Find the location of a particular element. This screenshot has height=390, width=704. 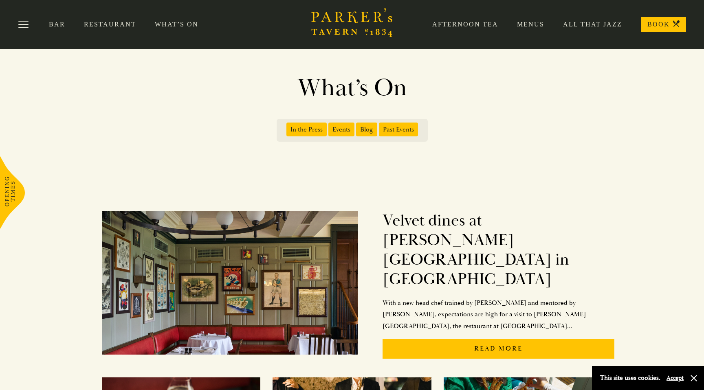

span: Past Events is located at coordinates (399, 130).